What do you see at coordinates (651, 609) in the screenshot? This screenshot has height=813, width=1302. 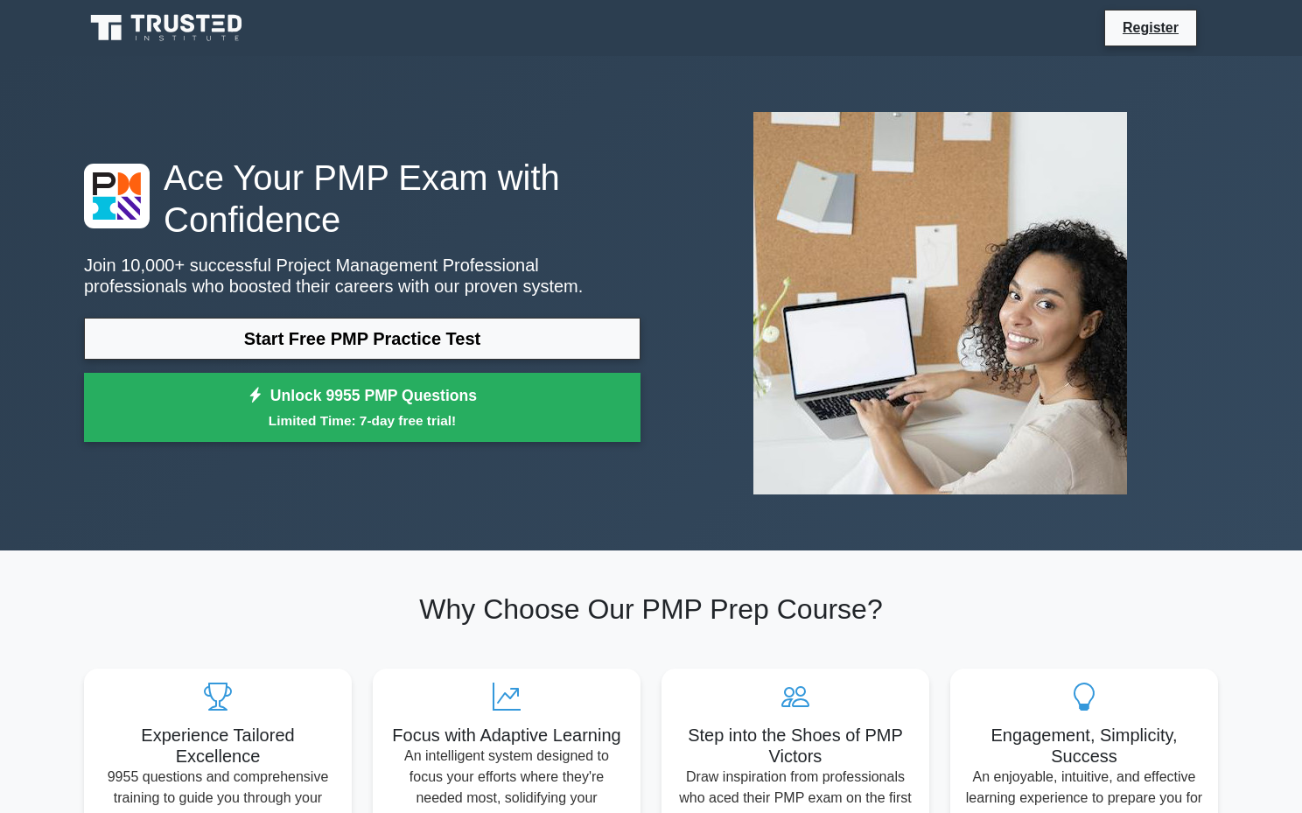 I see `h2: Why Choose Our PMP Prep Course?` at bounding box center [651, 609].